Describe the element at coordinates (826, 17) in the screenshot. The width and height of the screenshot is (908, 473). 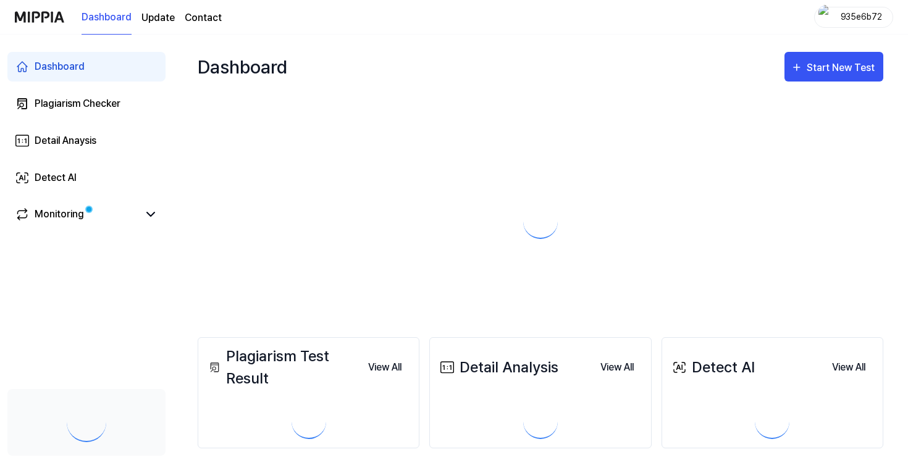
I see `img: profile` at that location.